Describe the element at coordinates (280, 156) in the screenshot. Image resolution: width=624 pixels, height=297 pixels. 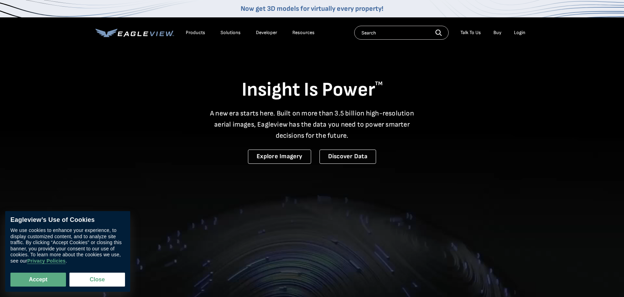
I see `a: Explore Imagery` at that location.